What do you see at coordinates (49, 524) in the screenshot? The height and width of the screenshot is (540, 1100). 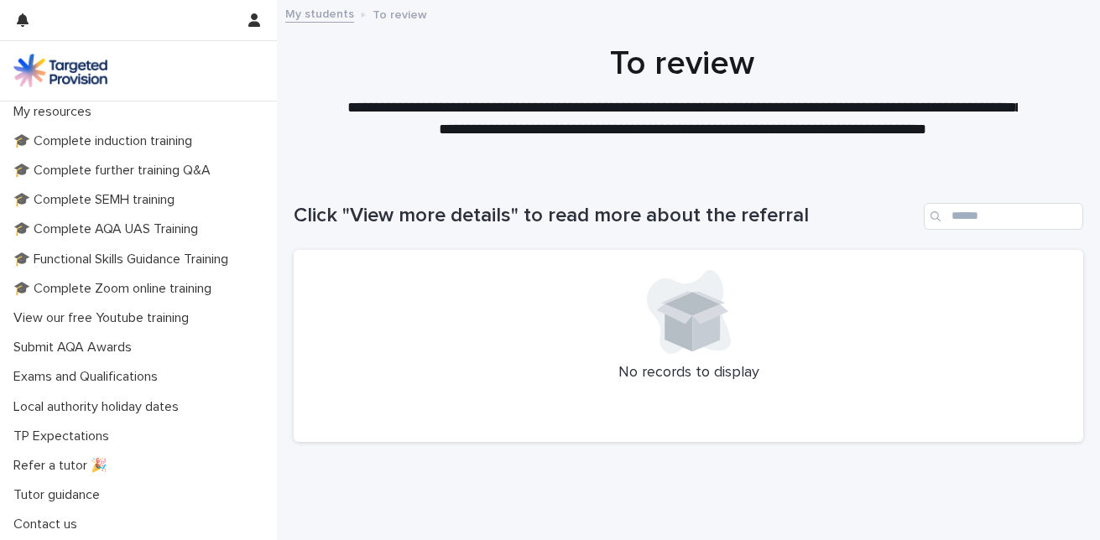 I see `p: Contact us` at bounding box center [49, 524].